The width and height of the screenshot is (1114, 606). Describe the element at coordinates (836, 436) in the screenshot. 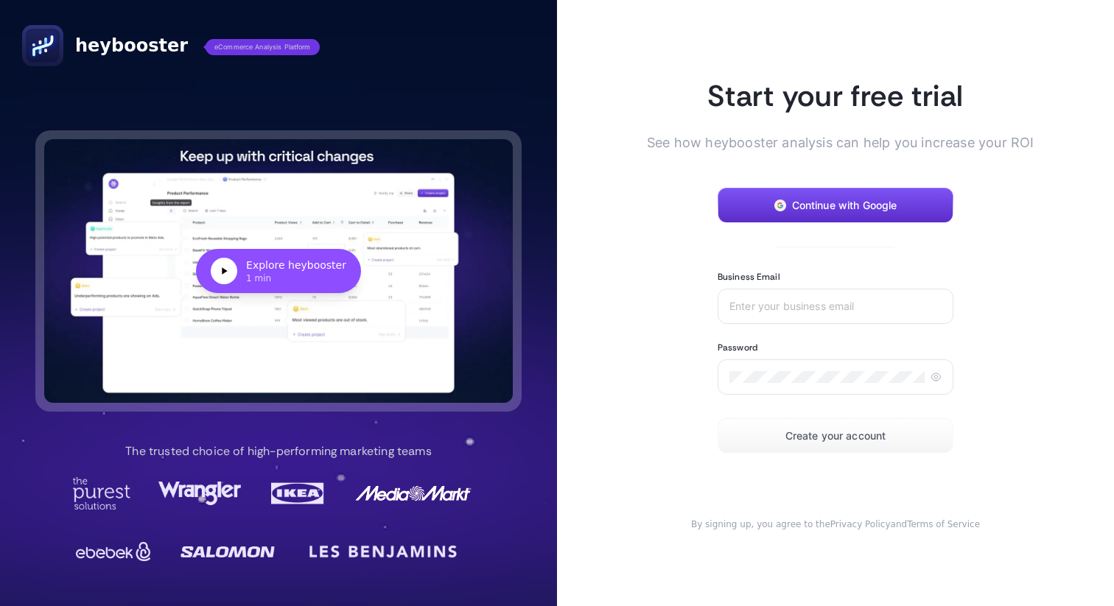

I see `span: Create your account` at that location.